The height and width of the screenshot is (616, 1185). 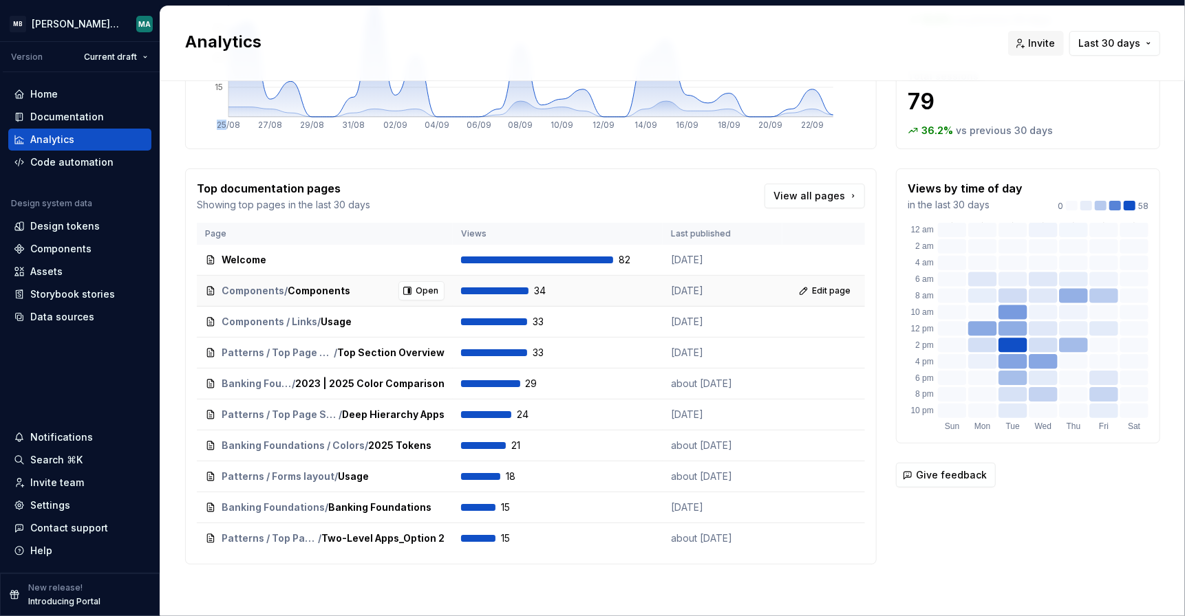 I want to click on p: 79, so click(x=1028, y=102).